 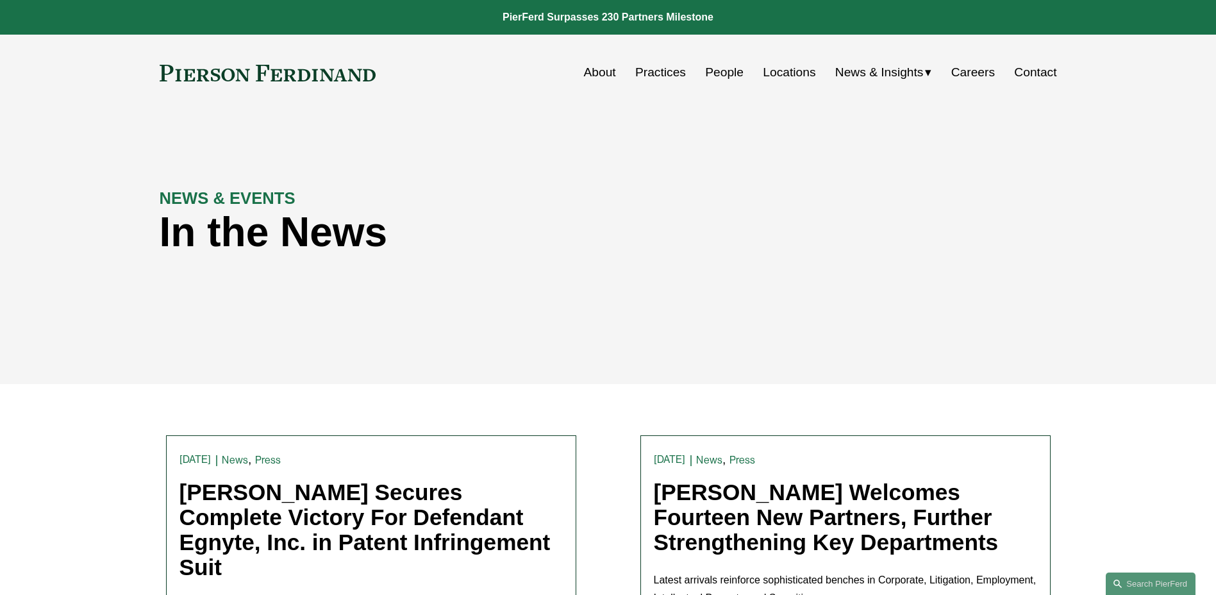 I want to click on a: Search this site, so click(x=1151, y=583).